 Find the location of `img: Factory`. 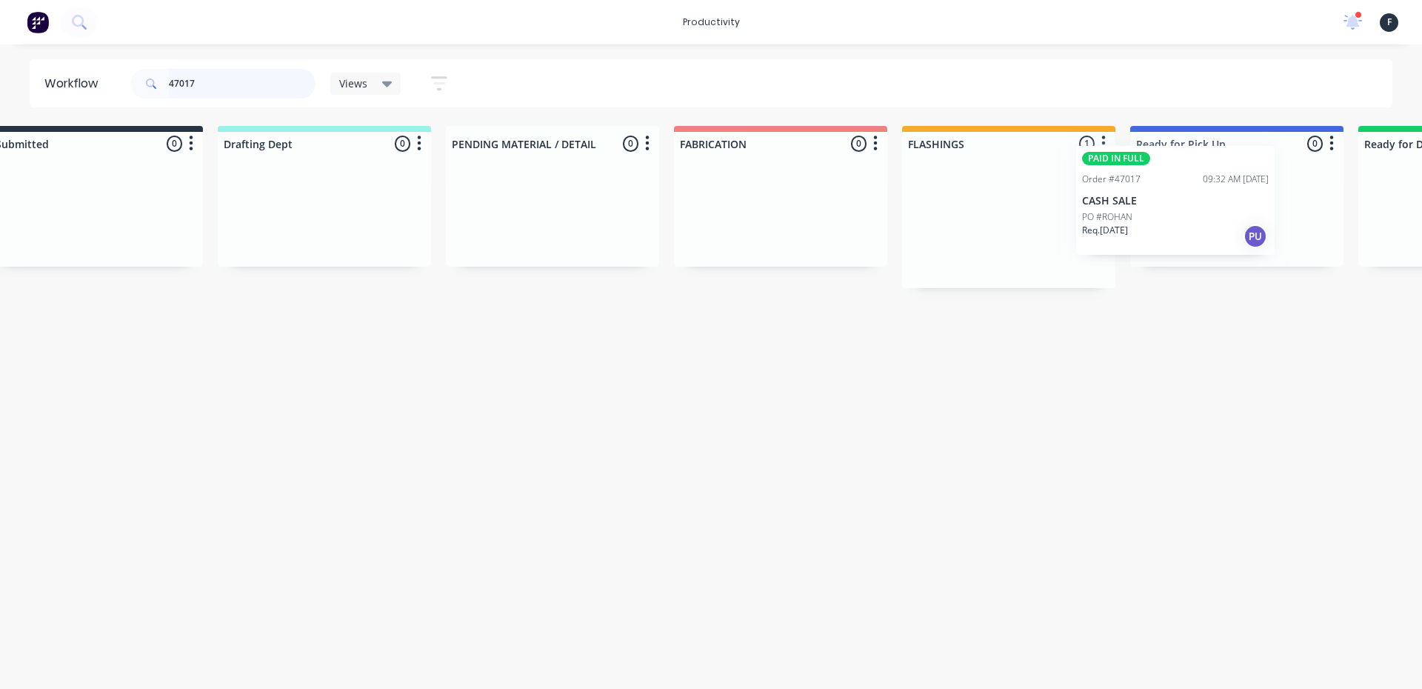

img: Factory is located at coordinates (38, 22).